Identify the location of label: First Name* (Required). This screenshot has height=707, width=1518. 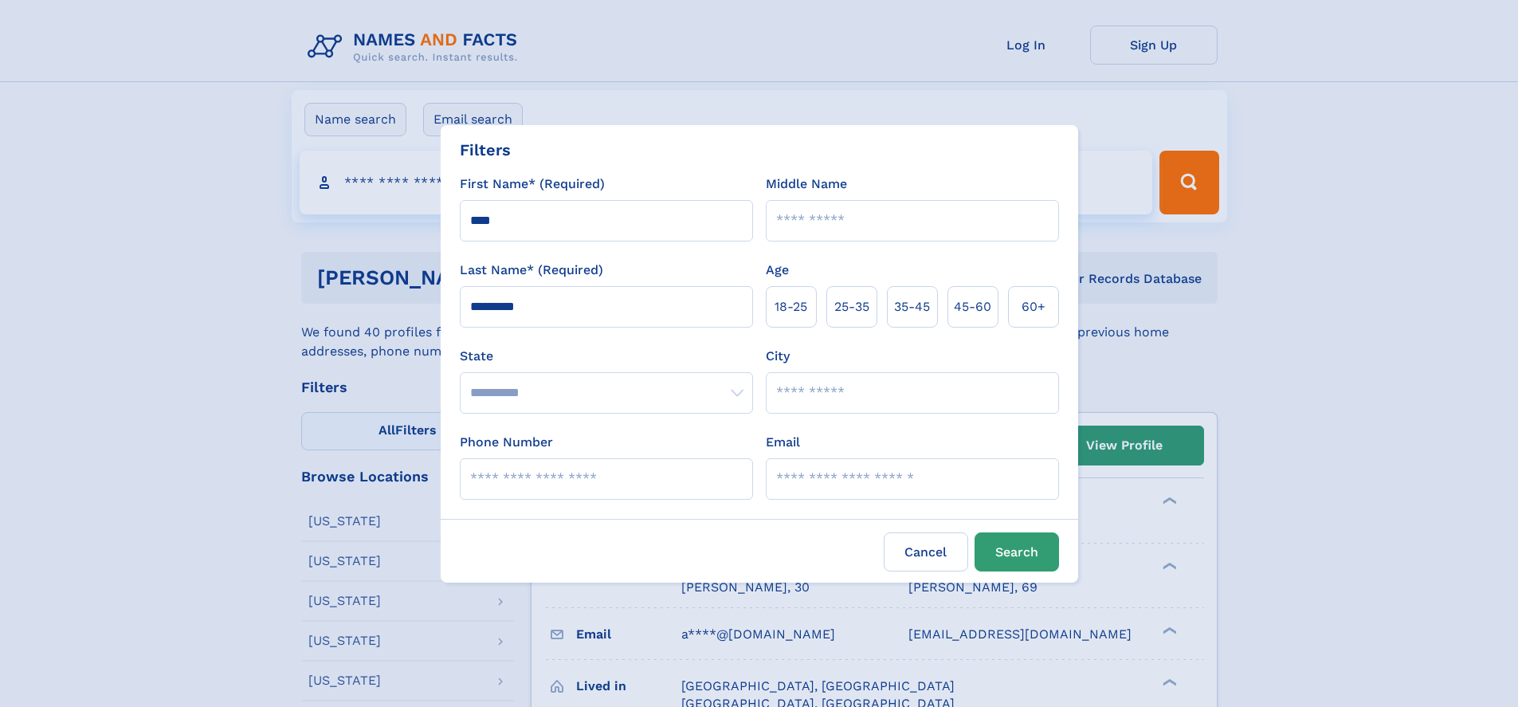
(532, 184).